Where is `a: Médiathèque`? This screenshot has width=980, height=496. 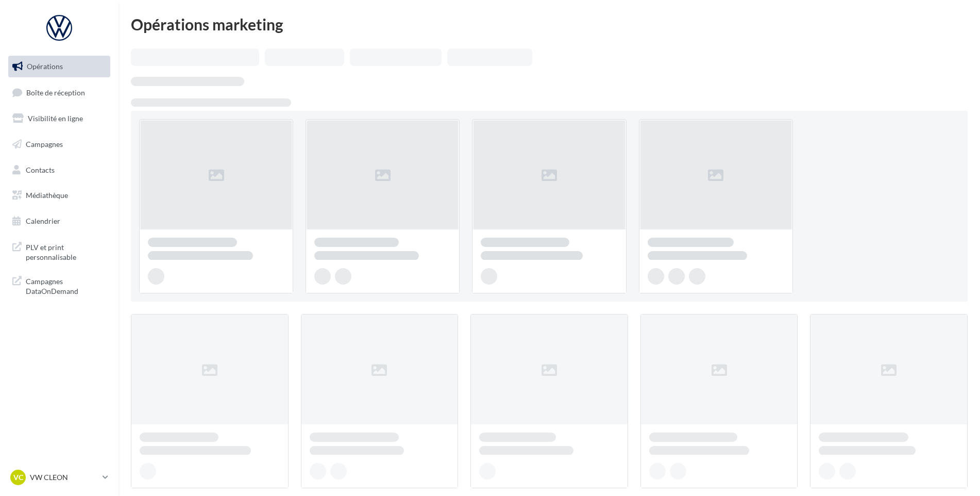
a: Médiathèque is located at coordinates (59, 195).